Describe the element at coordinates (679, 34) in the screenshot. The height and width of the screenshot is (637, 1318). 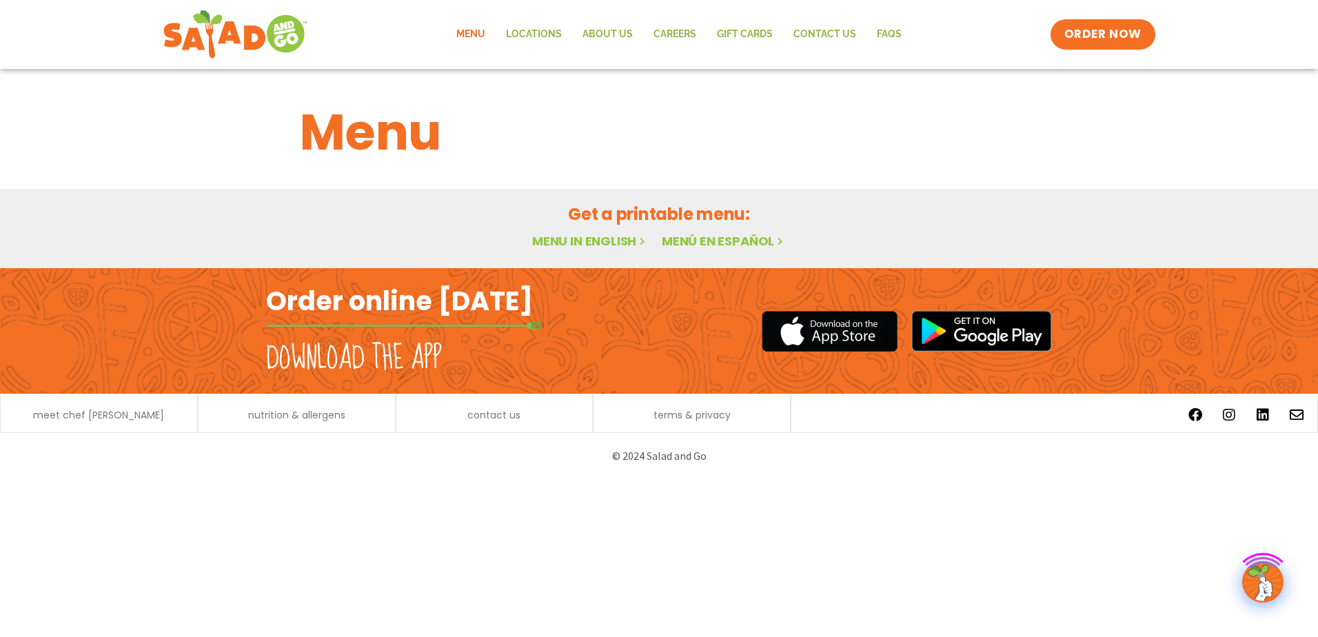
I see `nav: Menu` at that location.